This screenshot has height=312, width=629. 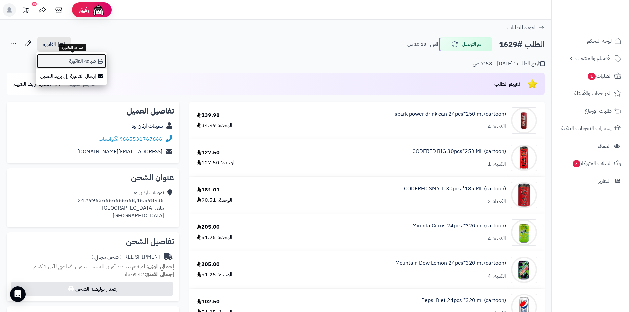 What do you see at coordinates (604, 181) in the screenshot?
I see `span: التقارير` at bounding box center [604, 181].